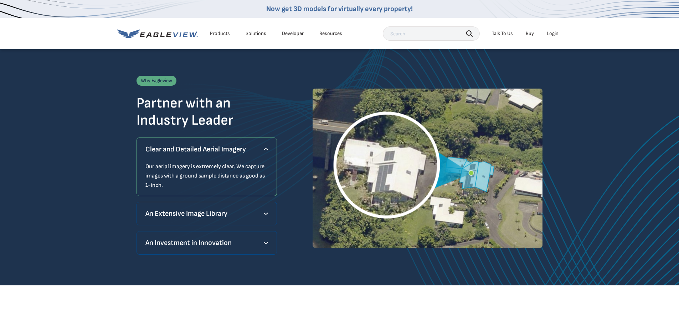  I want to click on a: Now get 3D models for virtually every property!, so click(340, 9).